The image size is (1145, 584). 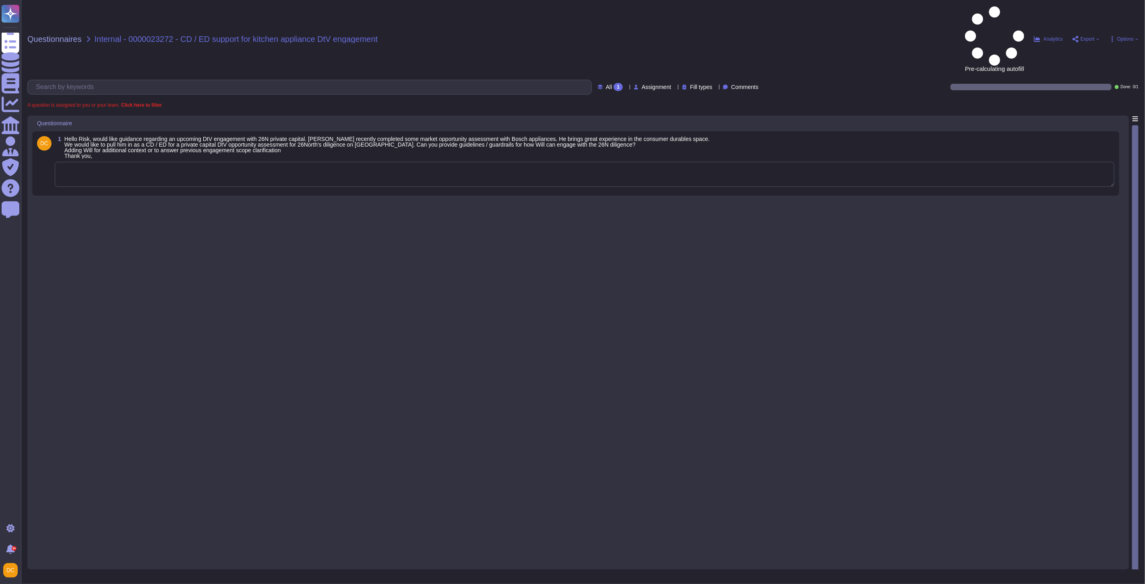 I want to click on span: Assignment, so click(x=656, y=87).